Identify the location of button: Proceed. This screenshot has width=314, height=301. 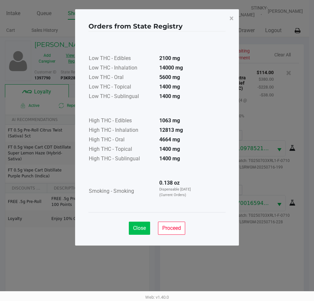
(172, 228).